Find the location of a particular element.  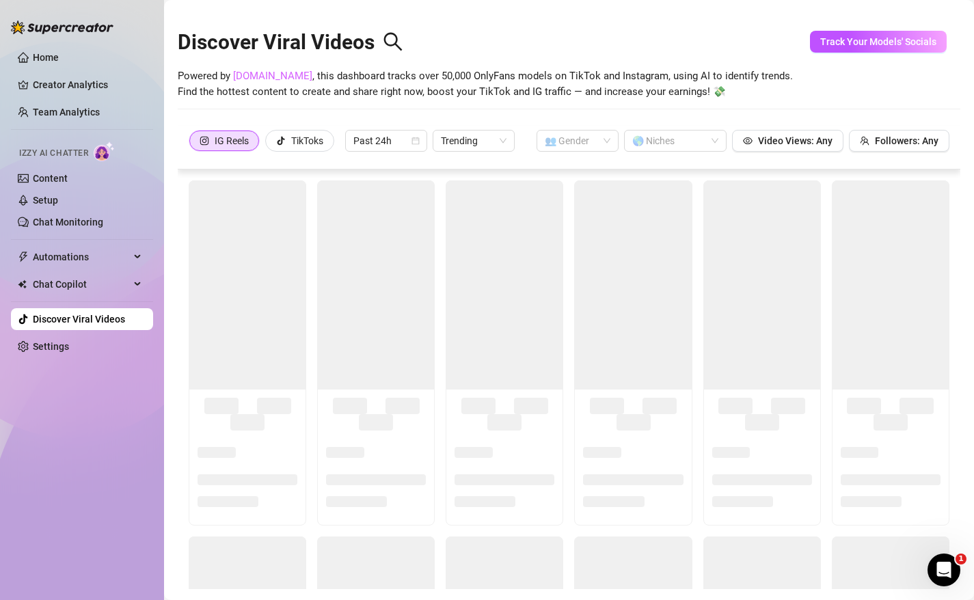

span: Video Views: Any is located at coordinates (795, 141).